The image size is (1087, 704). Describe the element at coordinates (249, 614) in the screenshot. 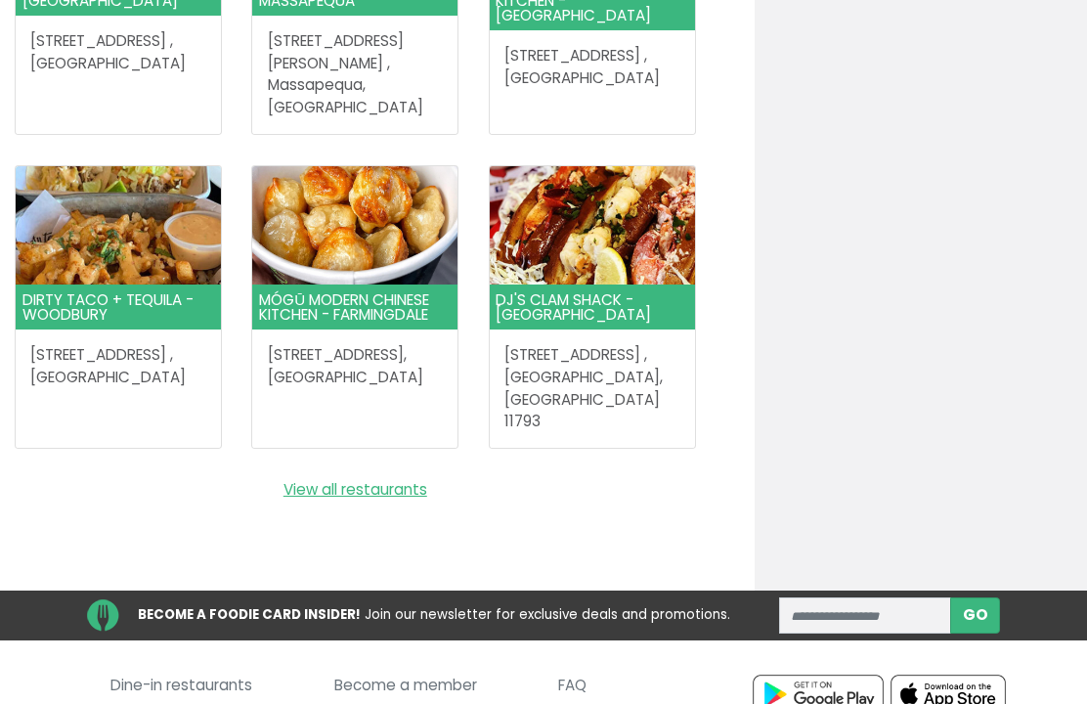

I see `strong: BECOME A FOODIE CARD INSIDER!` at that location.